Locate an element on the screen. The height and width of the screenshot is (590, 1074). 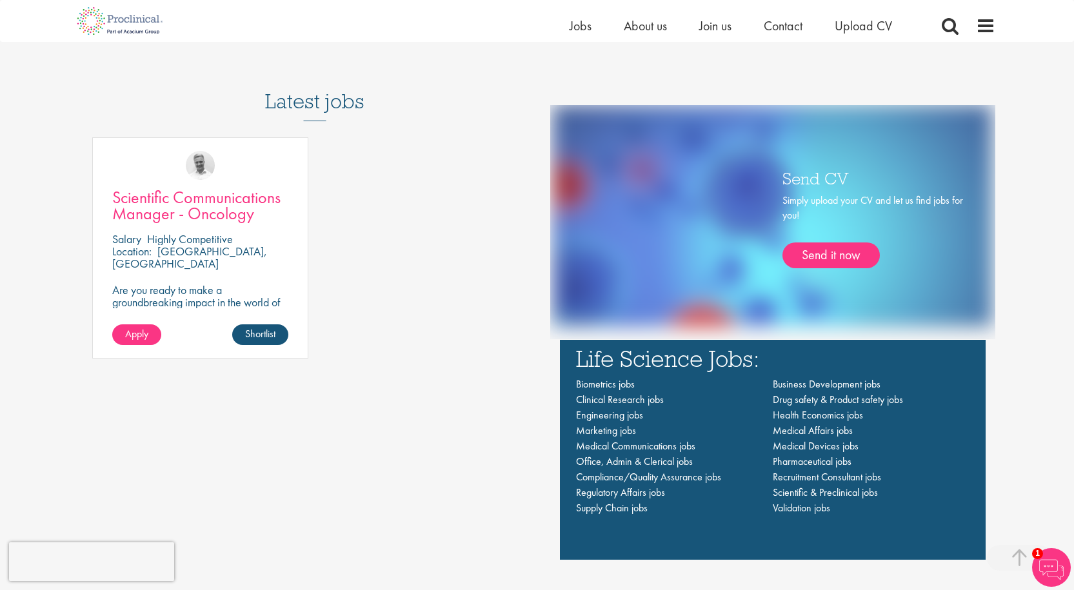
a: Join us is located at coordinates (715, 26).